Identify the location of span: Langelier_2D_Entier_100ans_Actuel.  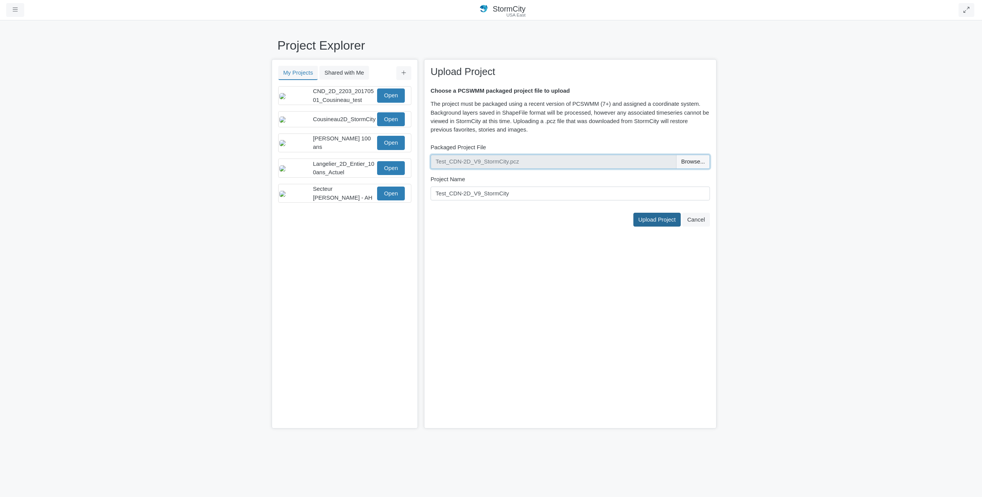
(344, 168).